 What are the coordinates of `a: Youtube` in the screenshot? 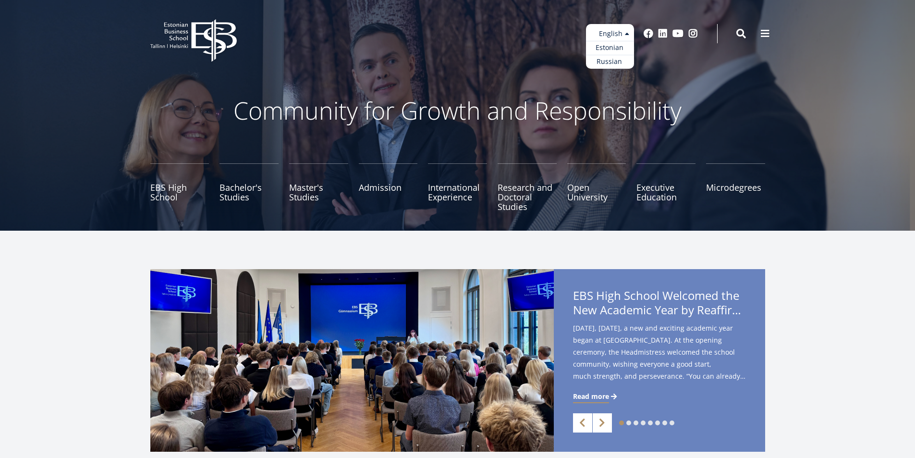 It's located at (678, 34).